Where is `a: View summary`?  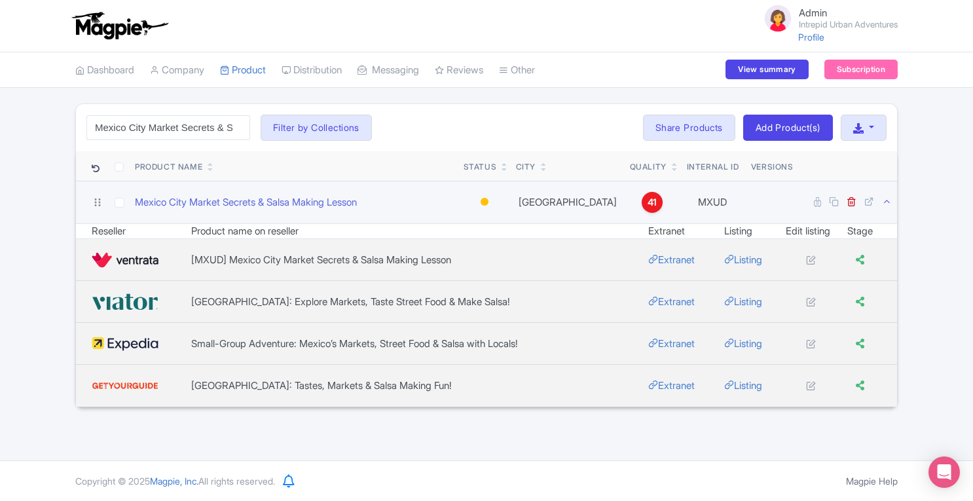
a: View summary is located at coordinates (767, 69).